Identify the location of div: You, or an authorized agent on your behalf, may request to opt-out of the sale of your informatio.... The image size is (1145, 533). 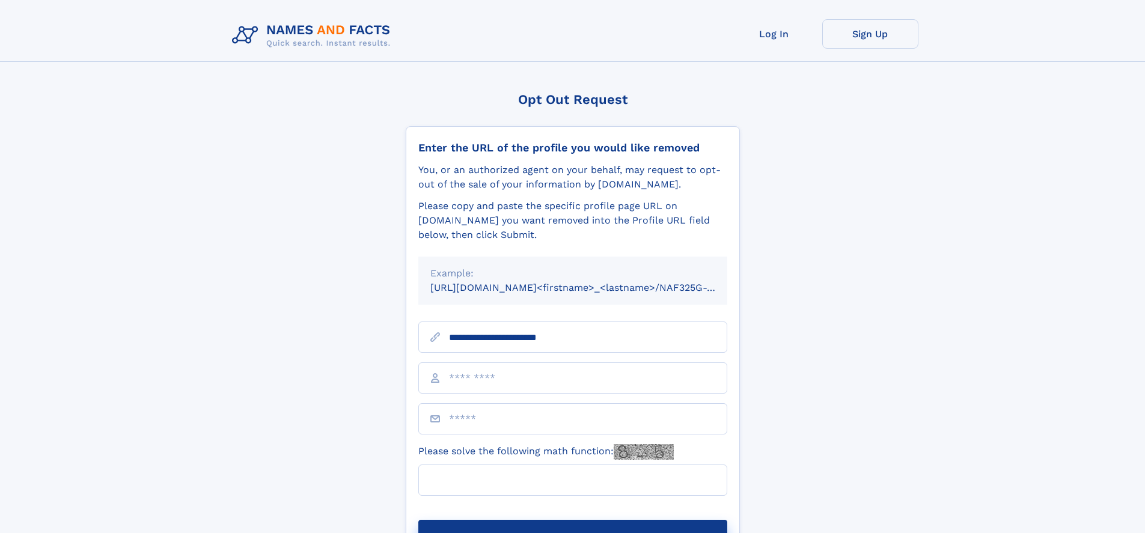
(573, 177).